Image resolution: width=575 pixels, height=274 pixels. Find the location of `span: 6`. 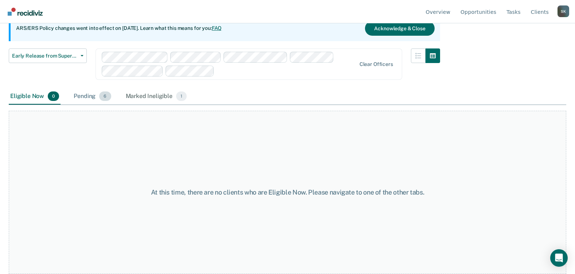

span: 6 is located at coordinates (105, 96).